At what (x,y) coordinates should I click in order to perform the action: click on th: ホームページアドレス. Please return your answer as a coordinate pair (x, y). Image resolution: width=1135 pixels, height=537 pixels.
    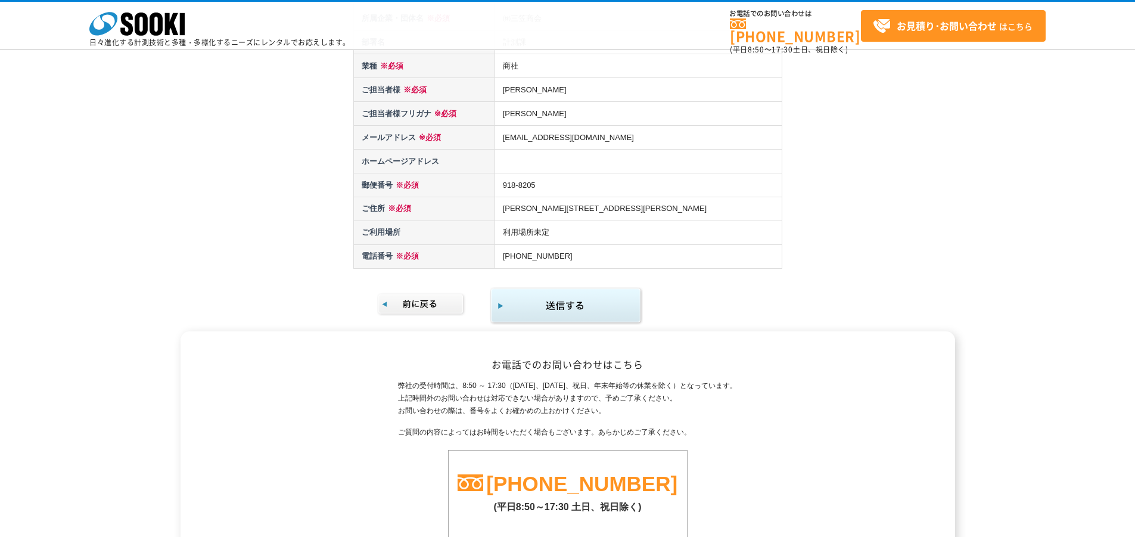
    Looking at the image, I should click on (424, 161).